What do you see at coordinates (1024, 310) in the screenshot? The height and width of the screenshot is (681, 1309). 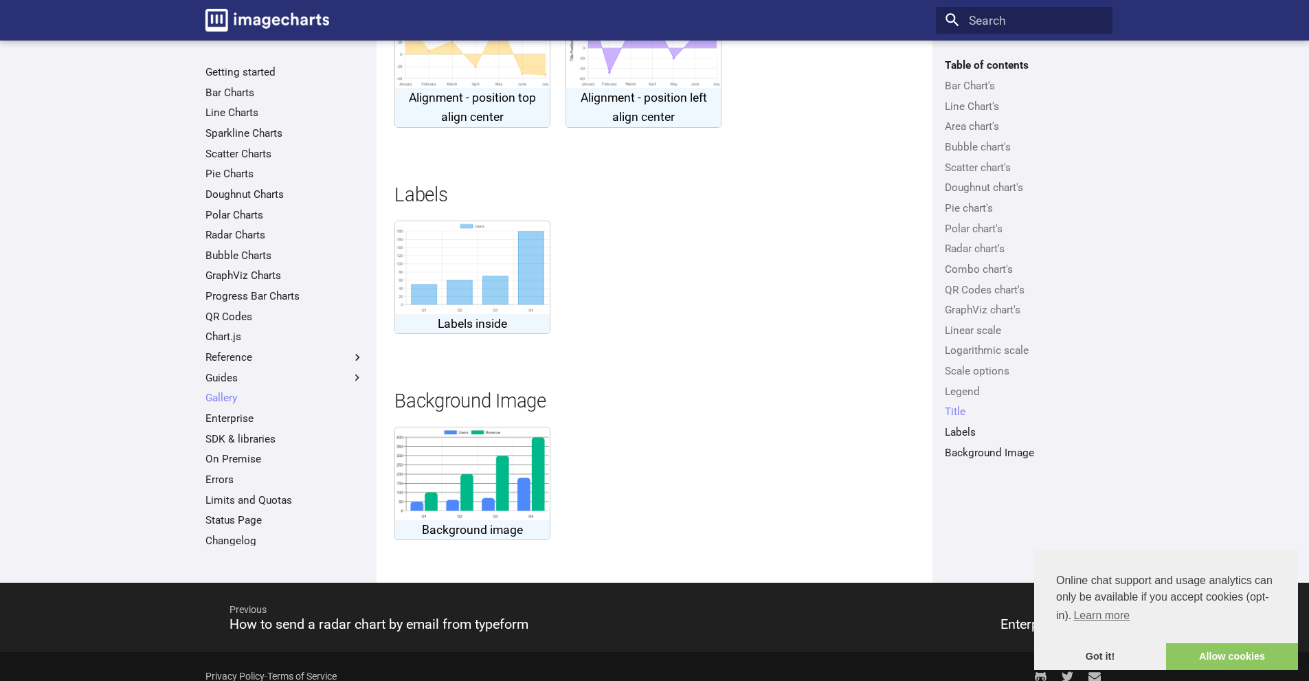 I see `a: GraphViz chart's` at bounding box center [1024, 310].